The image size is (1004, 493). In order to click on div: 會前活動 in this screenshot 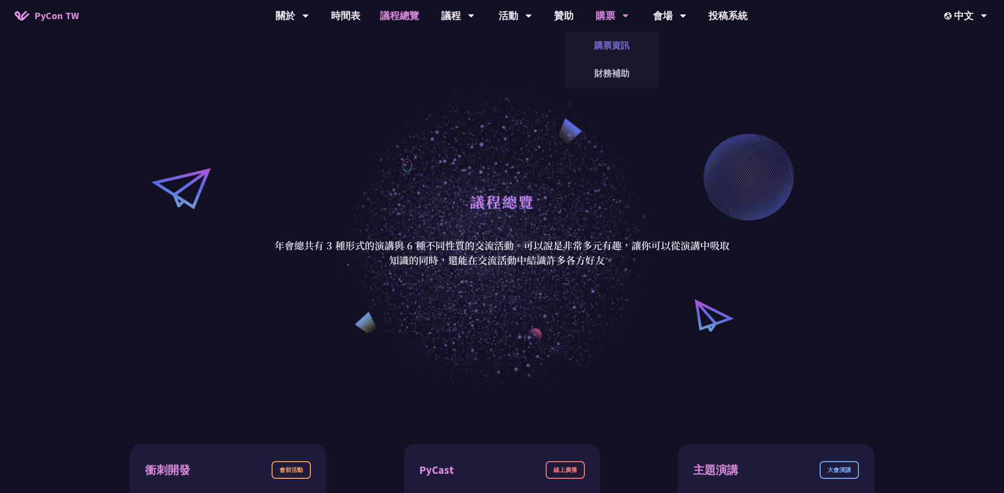, I will do `click(291, 470)`.